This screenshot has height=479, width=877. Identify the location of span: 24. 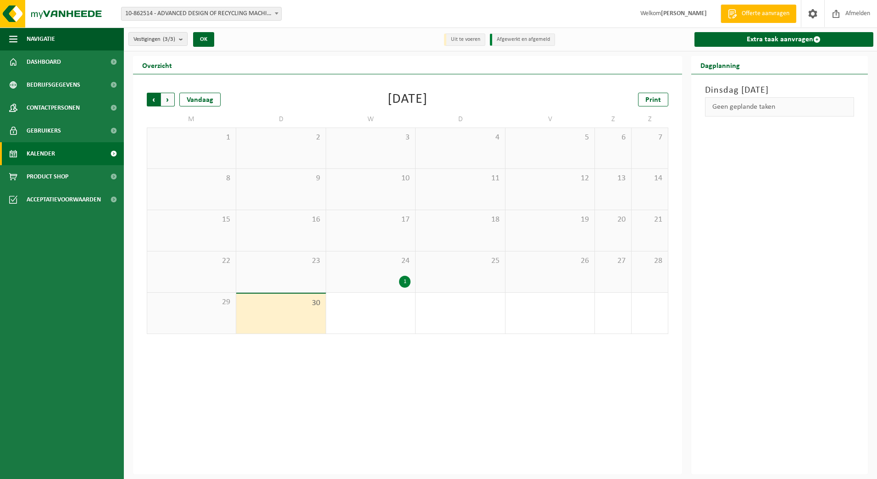
(371, 261).